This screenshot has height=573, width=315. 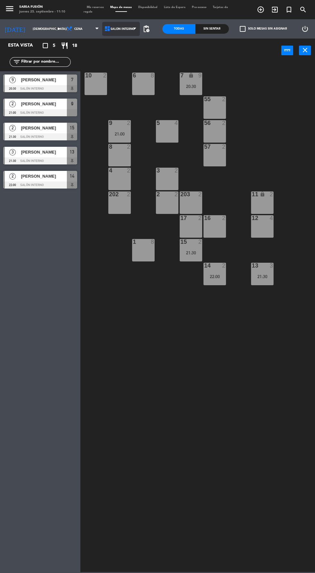 I want to click on button: menu, so click(x=10, y=9).